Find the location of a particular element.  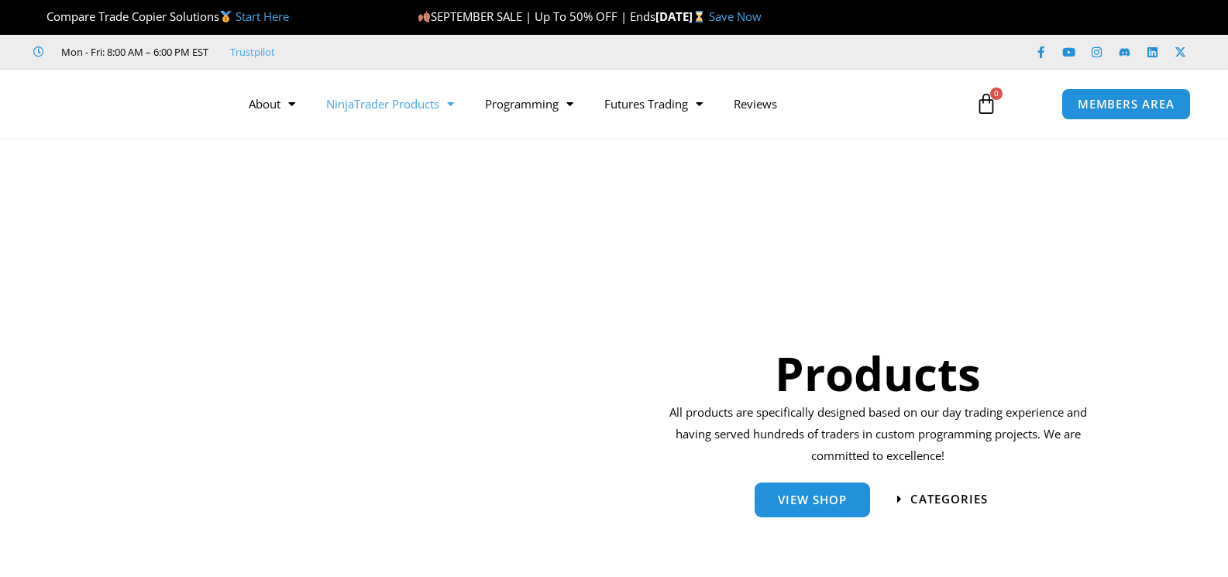

span: categories is located at coordinates (949, 499).